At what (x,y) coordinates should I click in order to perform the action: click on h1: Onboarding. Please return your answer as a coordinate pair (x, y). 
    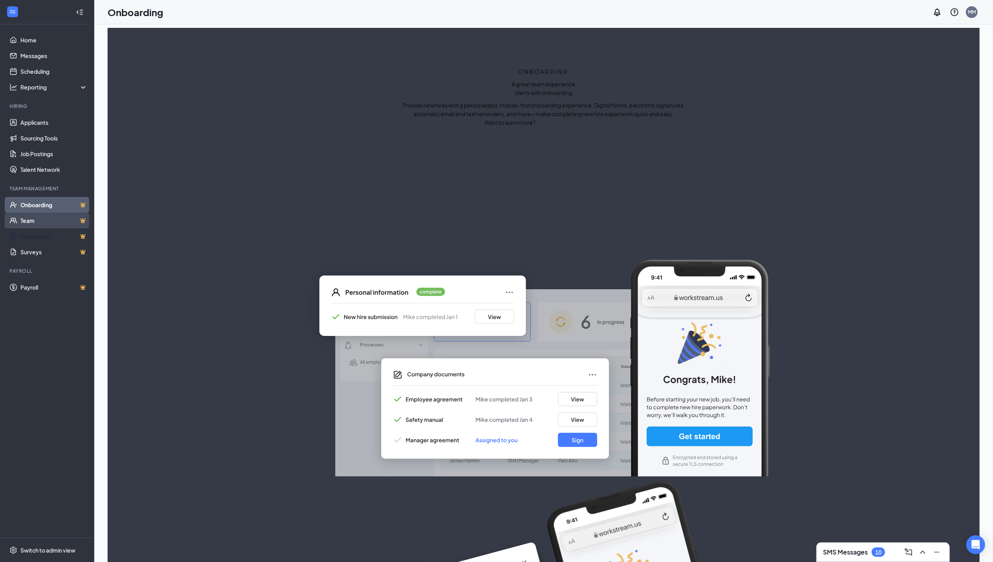
    Looking at the image, I should click on (135, 12).